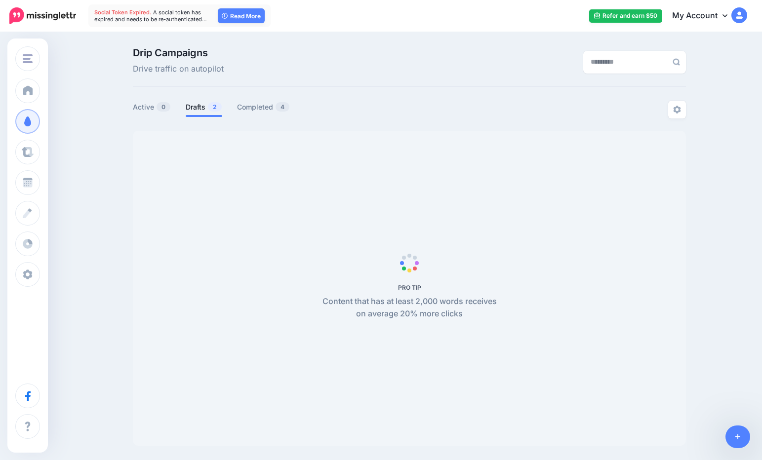 This screenshot has width=762, height=460. Describe the element at coordinates (409, 287) in the screenshot. I see `h5: PRO TIP` at that location.